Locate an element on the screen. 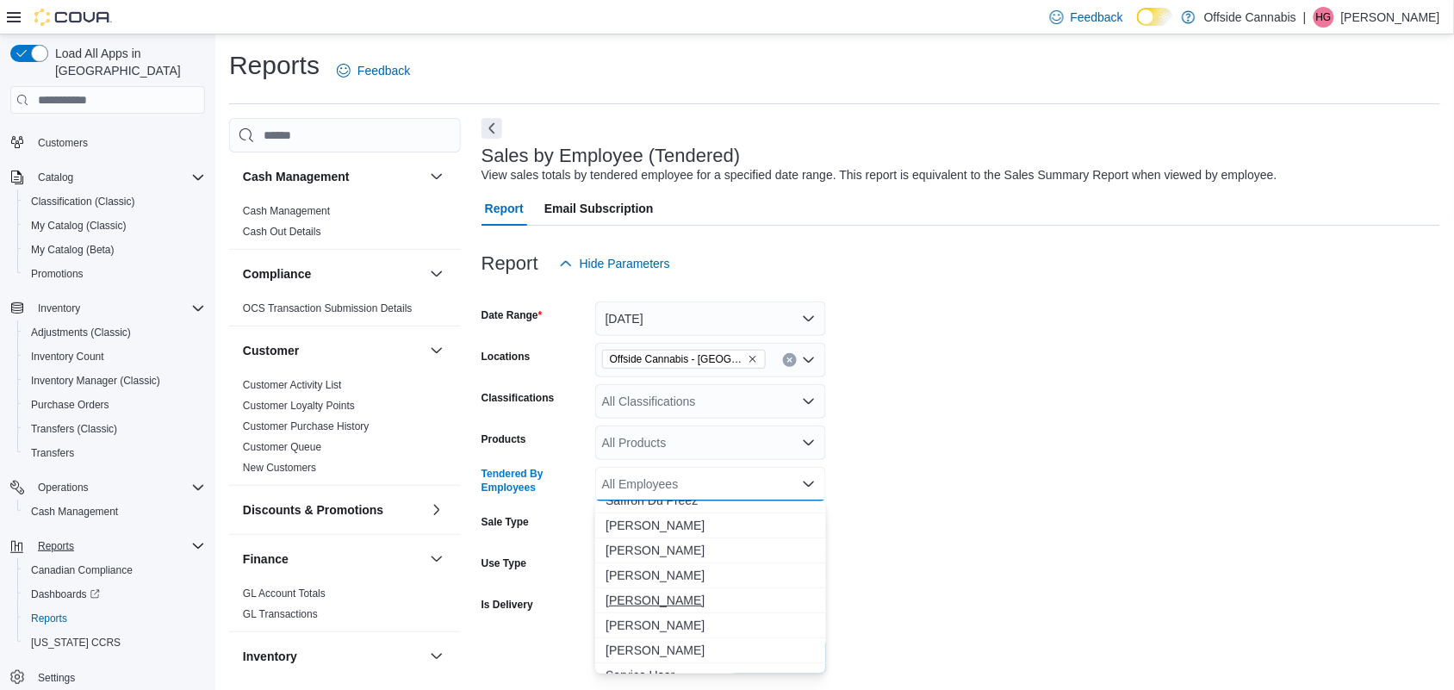 The image size is (1454, 690). span: Customer Queue is located at coordinates (282, 447).